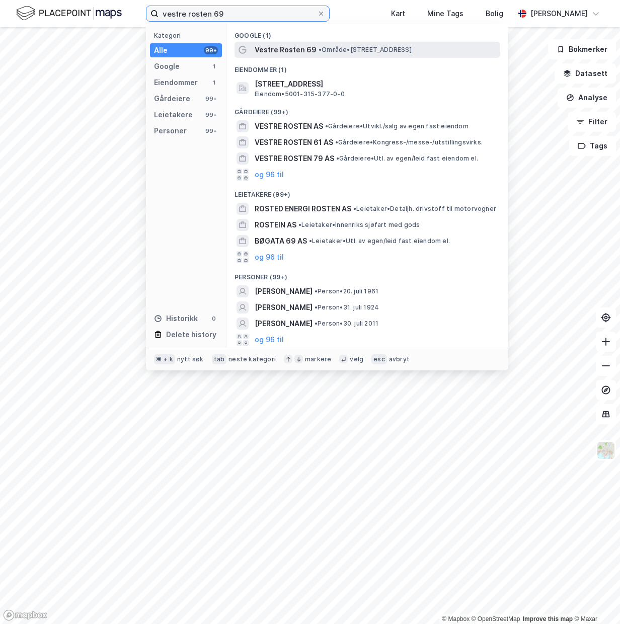 The height and width of the screenshot is (624, 620). What do you see at coordinates (214, 319) in the screenshot?
I see `div: 0` at bounding box center [214, 319].